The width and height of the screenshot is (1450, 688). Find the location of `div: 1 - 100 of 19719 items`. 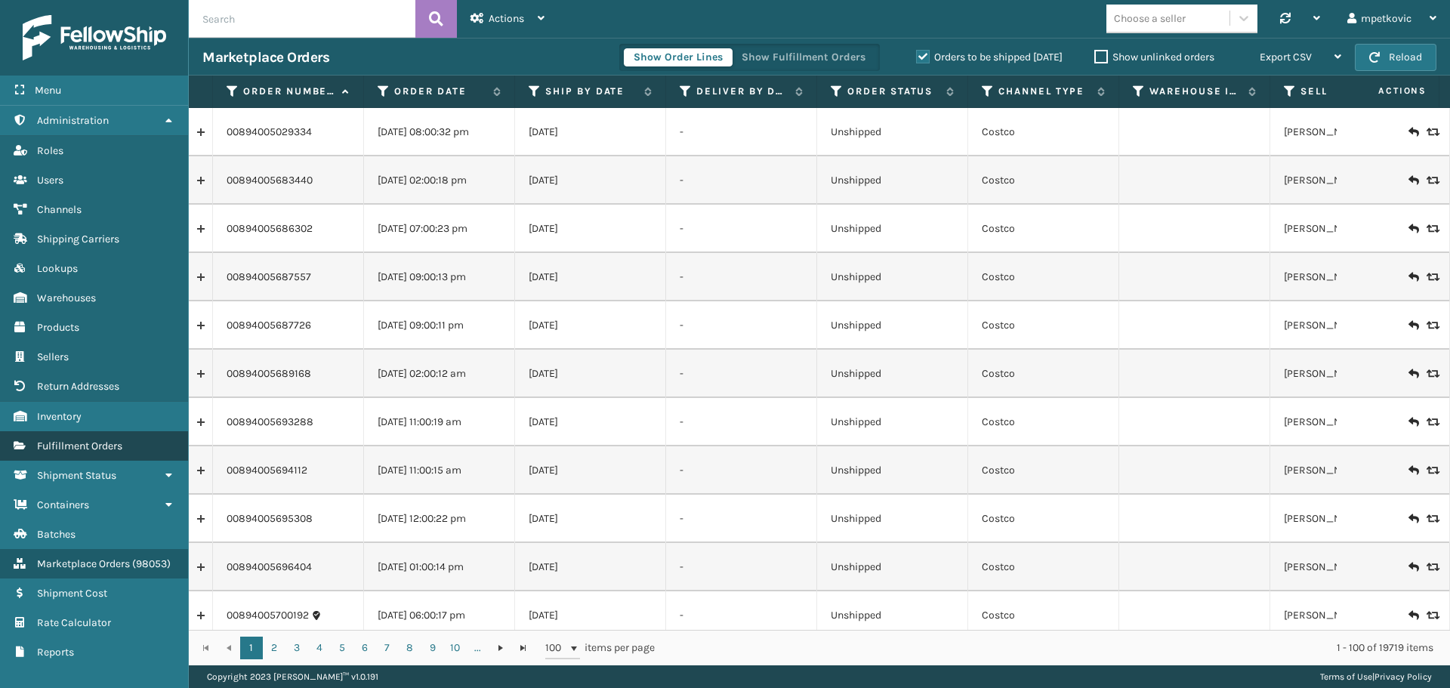

div: 1 - 100 of 19719 items is located at coordinates (1054, 648).